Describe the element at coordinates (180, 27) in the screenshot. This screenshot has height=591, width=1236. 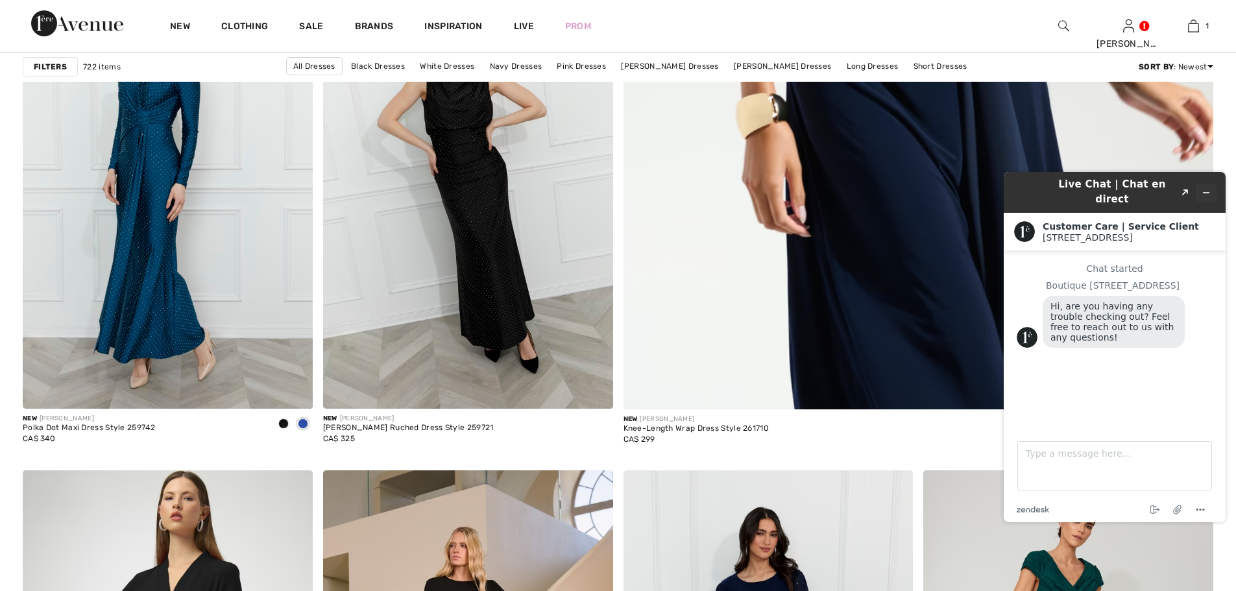
I see `a: New` at that location.